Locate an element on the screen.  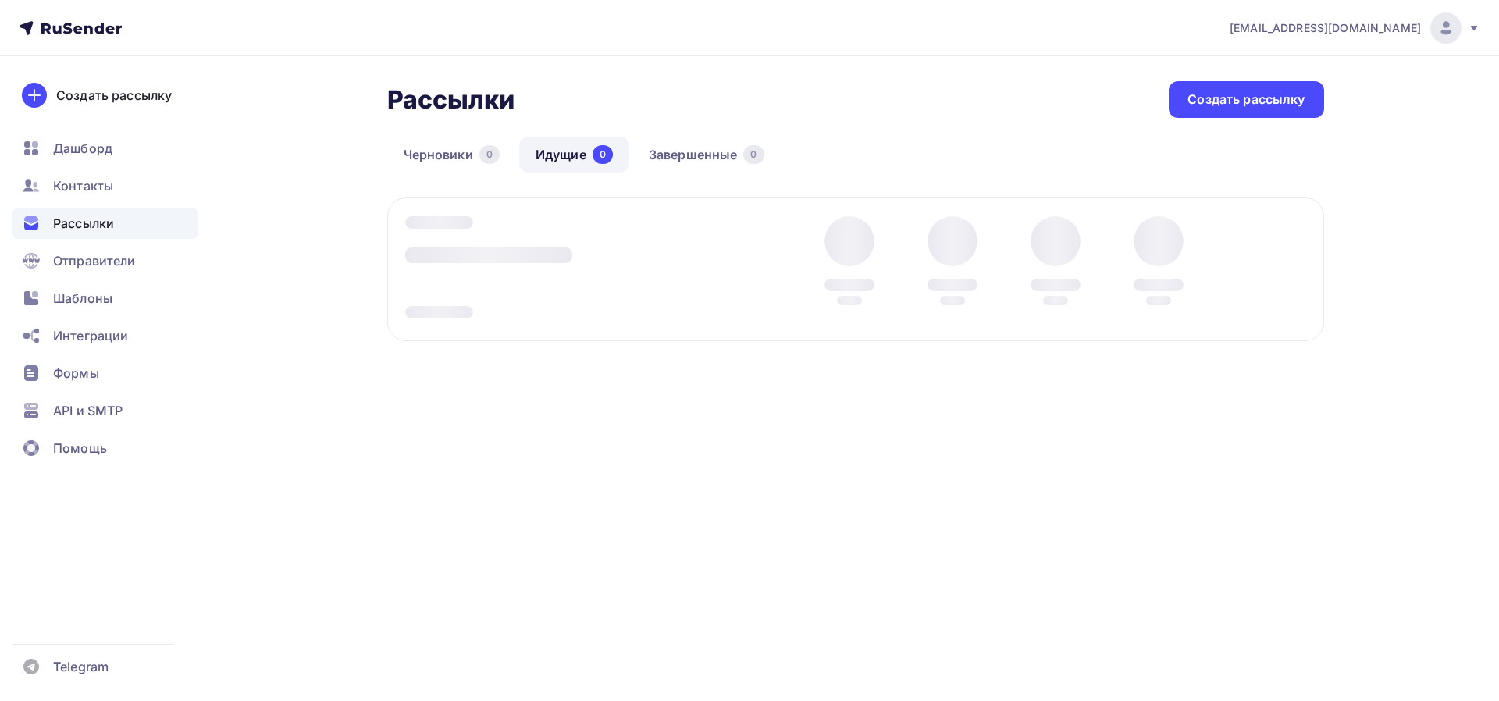
span: Рассылки is located at coordinates (84, 223).